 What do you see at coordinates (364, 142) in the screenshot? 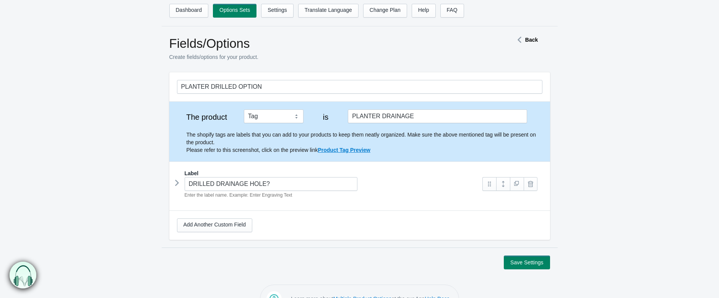
I see `p: The shopify tags are labels that you can add to your products to keep them neatly organized. Make...` at bounding box center [364, 142].